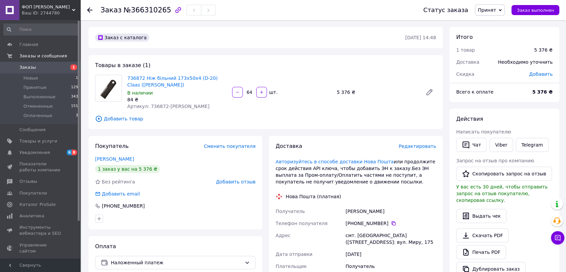 This screenshot has width=566, height=272. Describe the element at coordinates (112, 146) in the screenshot. I see `span: Покупатель` at that location.